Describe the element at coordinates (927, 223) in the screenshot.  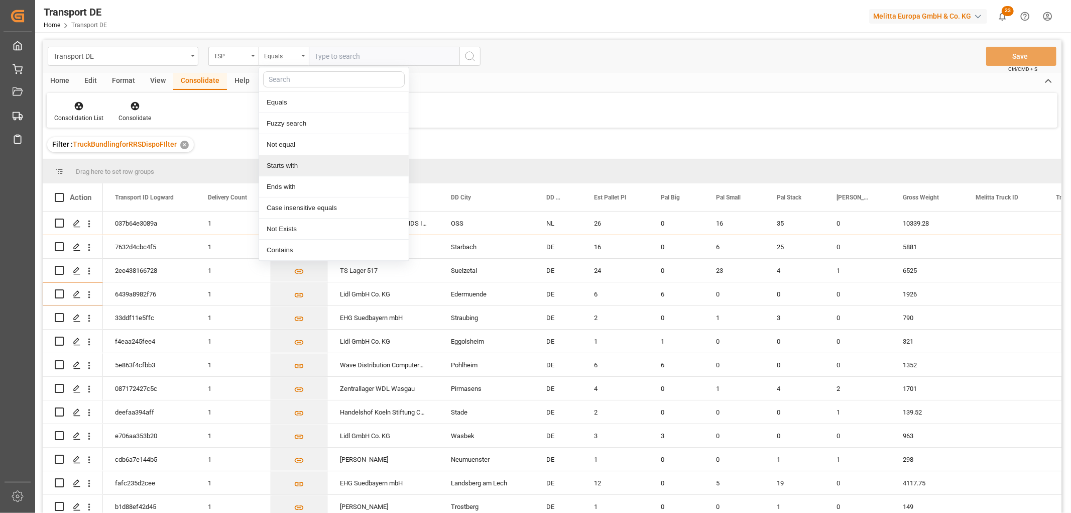
I see `div: 10339.28` at that location.